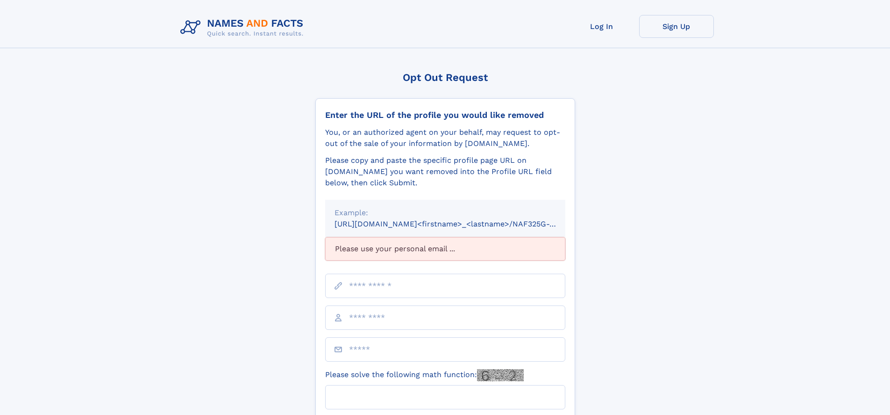  What do you see at coordinates (445, 138) in the screenshot?
I see `div: You, or an authorized agent on your behalf, may request to opt-out of the sale of your informatio...` at bounding box center [445, 138].